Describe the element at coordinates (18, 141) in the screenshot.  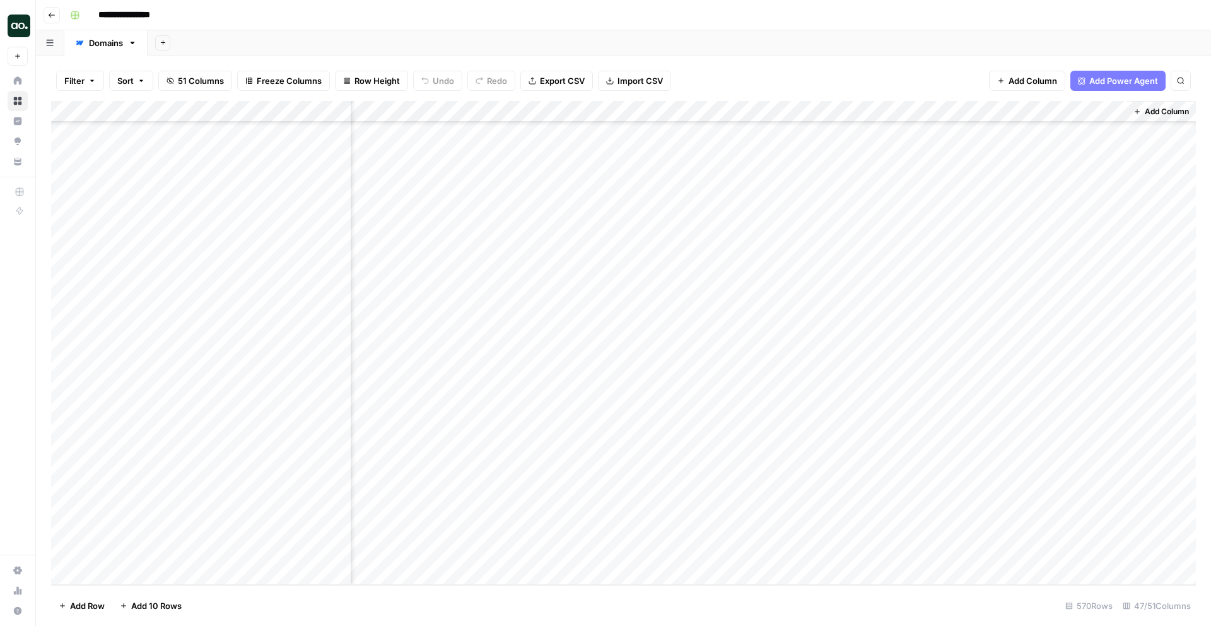
I see `a: Opportunities` at that location.